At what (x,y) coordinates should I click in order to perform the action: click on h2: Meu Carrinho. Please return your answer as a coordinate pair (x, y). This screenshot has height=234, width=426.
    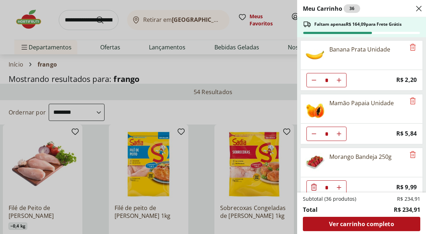
    Looking at the image, I should click on (332, 9).